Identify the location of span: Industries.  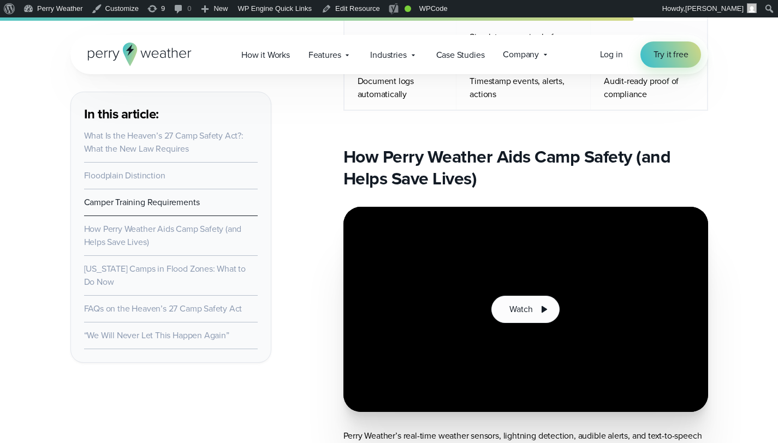
(388, 55).